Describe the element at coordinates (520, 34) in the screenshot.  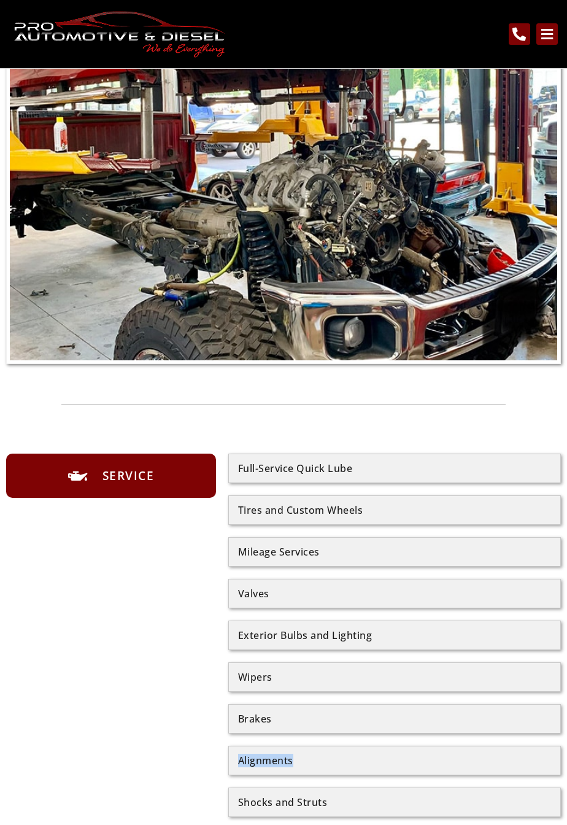
I see `a: call the shop` at that location.